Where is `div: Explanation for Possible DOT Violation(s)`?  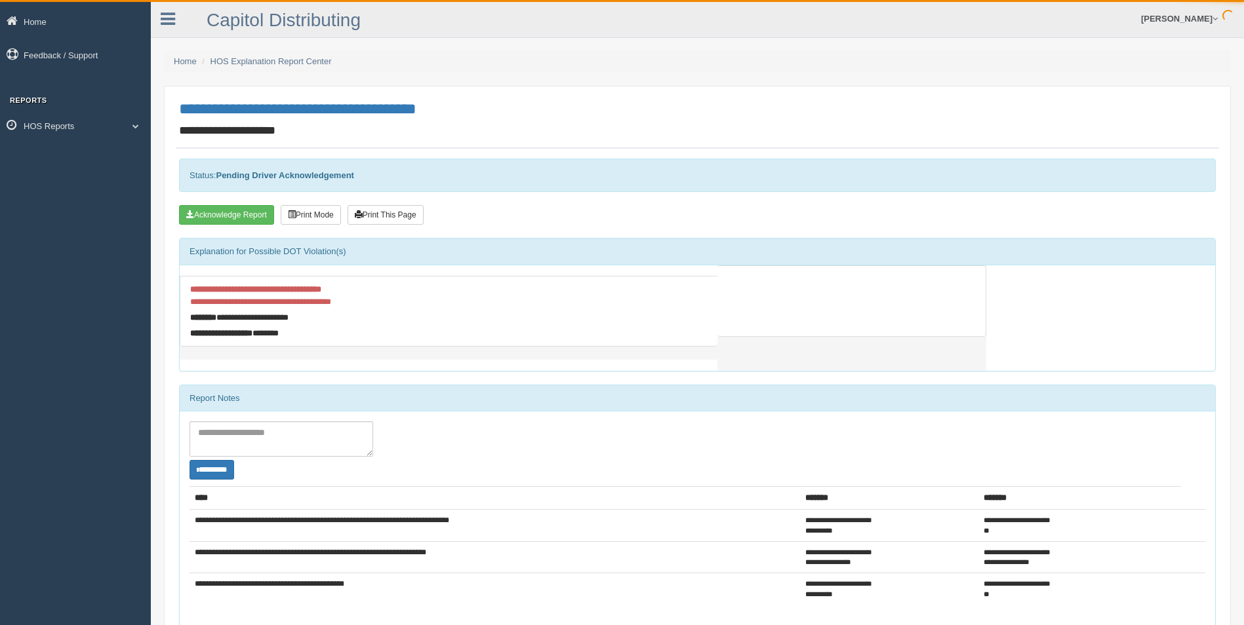
div: Explanation for Possible DOT Violation(s) is located at coordinates (697, 252).